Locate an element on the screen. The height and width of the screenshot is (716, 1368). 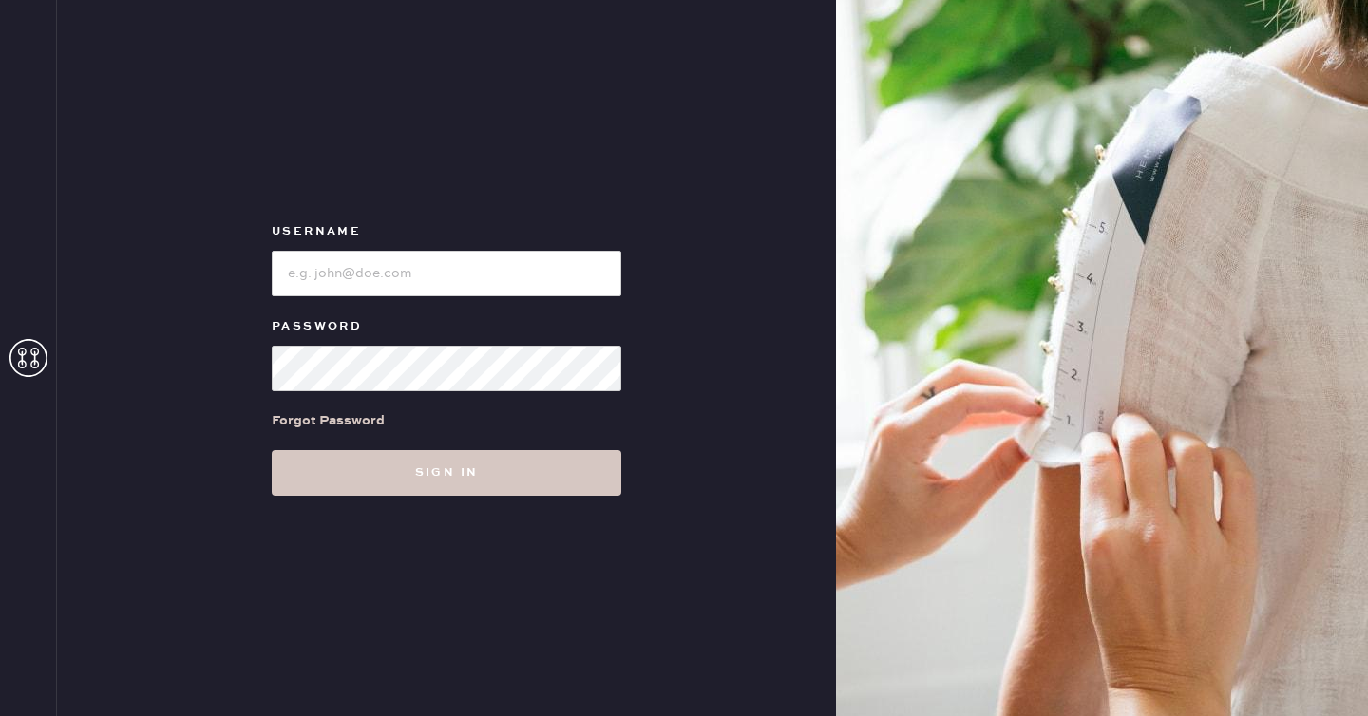
div: Forgot Password is located at coordinates (328, 421).